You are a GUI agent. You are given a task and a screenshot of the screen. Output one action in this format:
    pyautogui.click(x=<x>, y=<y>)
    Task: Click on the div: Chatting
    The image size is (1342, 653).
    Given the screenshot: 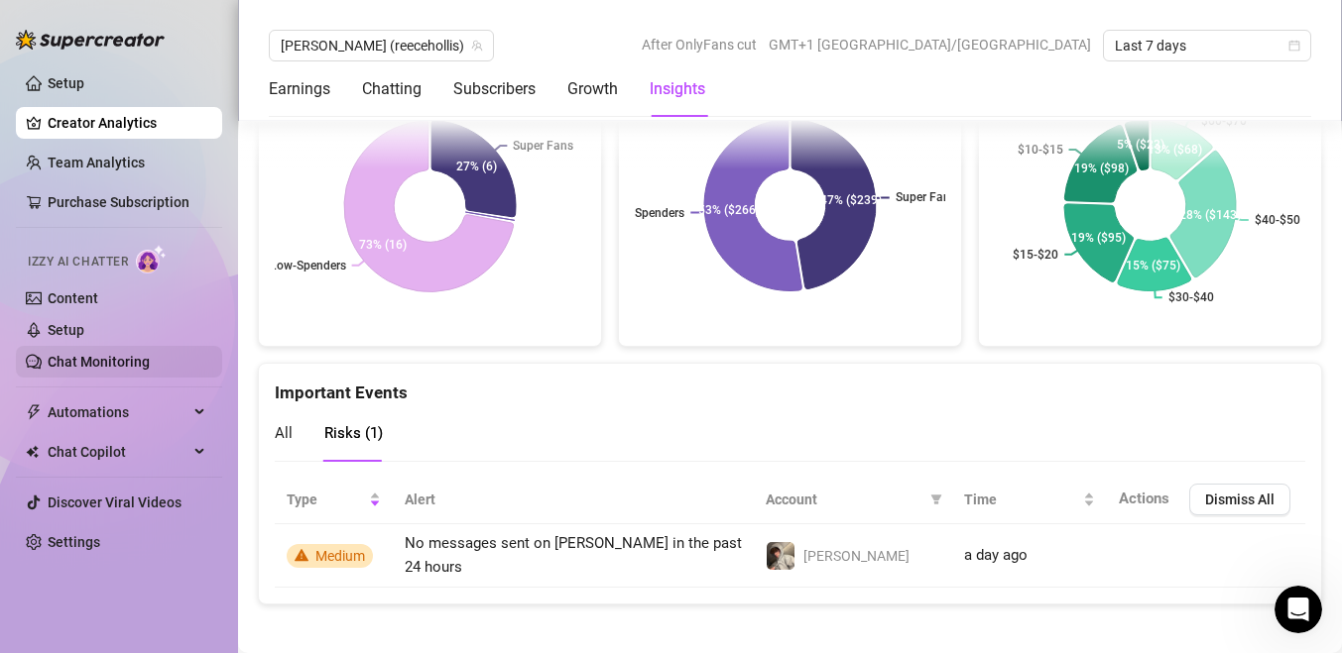 What is the action you would take?
    pyautogui.click(x=392, y=89)
    